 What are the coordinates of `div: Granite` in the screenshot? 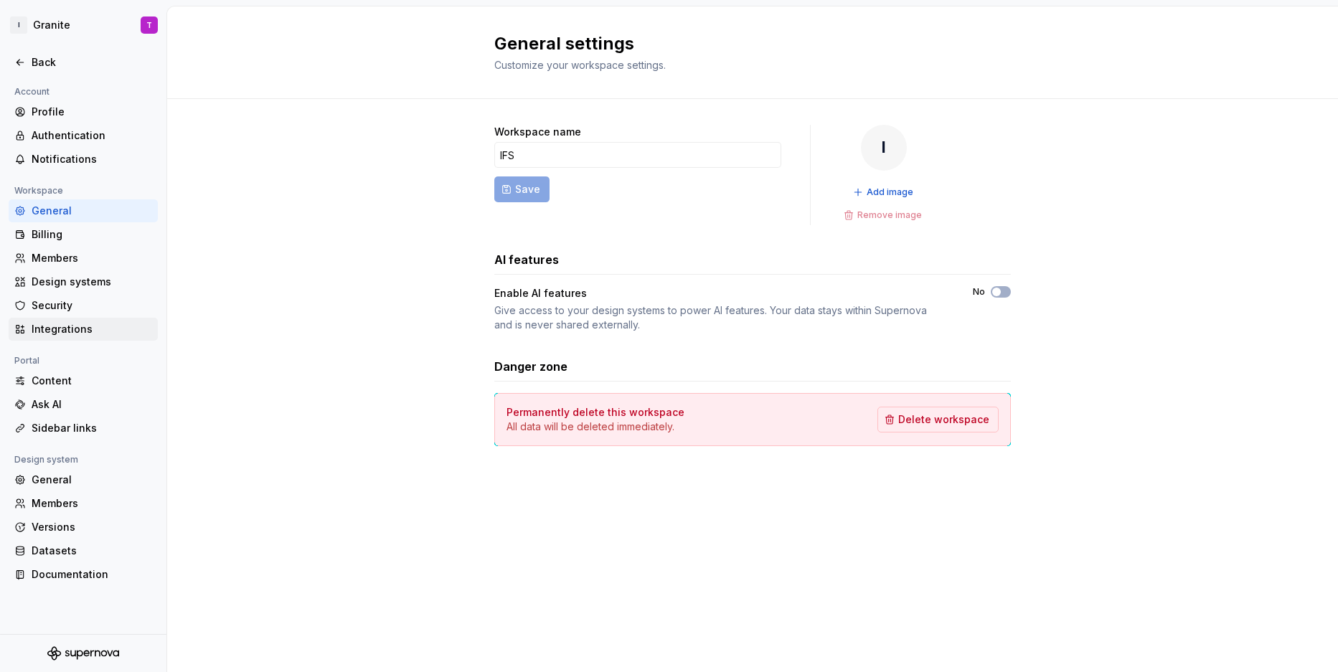 It's located at (52, 25).